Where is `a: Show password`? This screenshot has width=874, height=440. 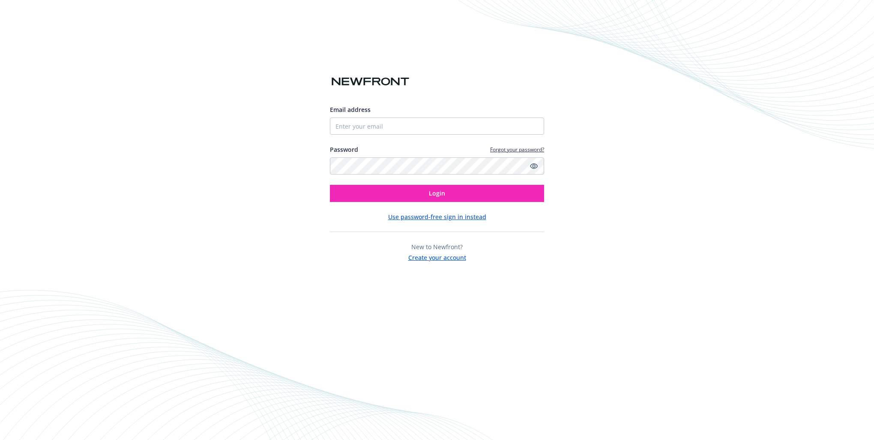
a: Show password is located at coordinates (534, 166).